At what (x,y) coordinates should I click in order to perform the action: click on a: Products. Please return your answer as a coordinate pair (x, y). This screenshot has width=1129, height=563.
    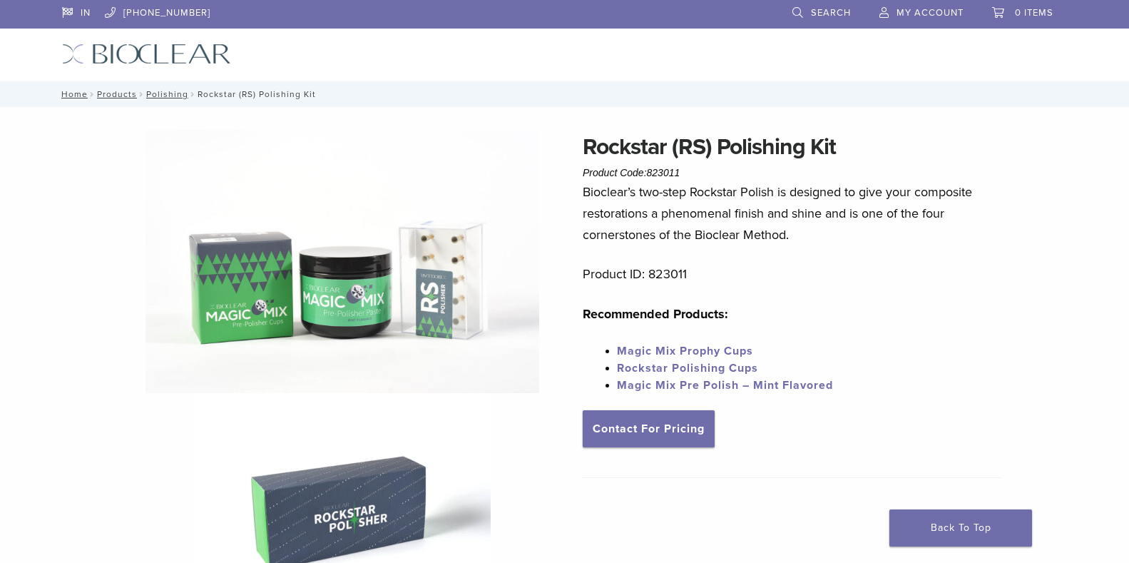
    Looking at the image, I should click on (117, 94).